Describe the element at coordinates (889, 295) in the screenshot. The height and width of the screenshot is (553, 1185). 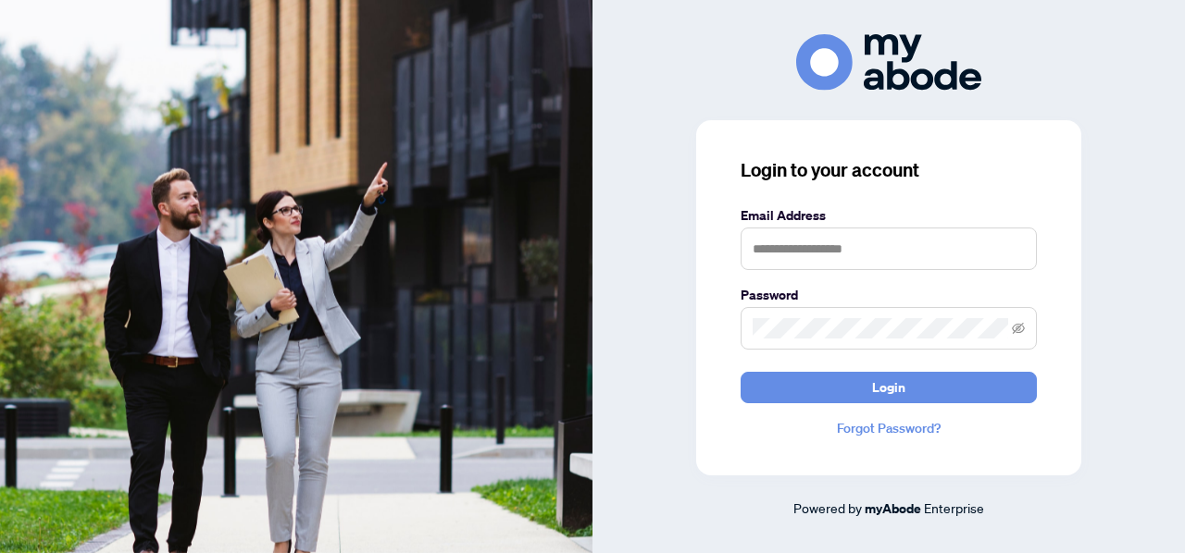
I see `label: Password` at that location.